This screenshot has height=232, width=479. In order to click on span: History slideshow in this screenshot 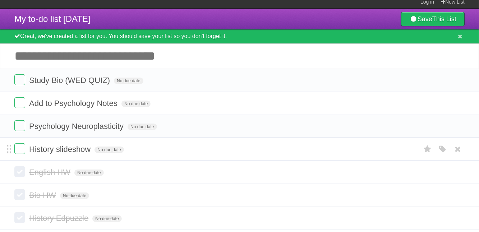, I will do `click(61, 149)`.